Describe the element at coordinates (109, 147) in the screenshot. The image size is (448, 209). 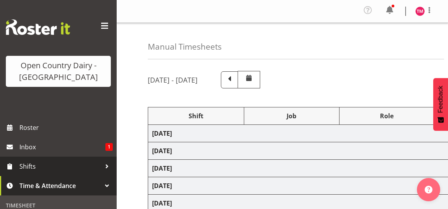
I see `span: 1` at that location.